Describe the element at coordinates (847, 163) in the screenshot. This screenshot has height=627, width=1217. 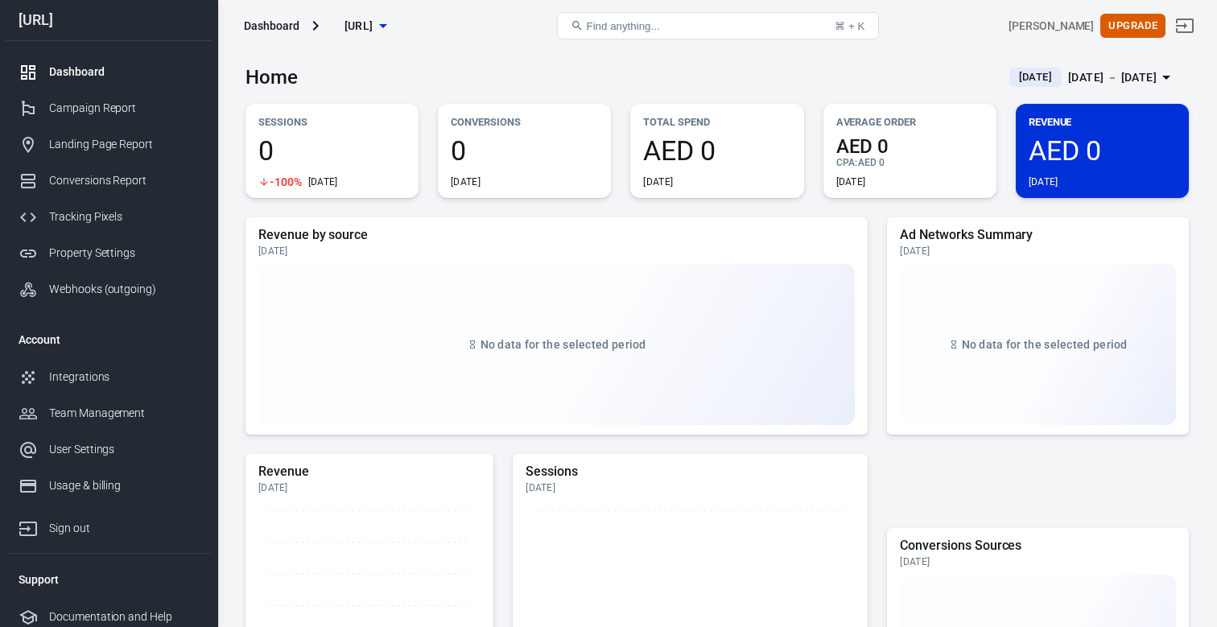
I see `span: CPA :` at that location.